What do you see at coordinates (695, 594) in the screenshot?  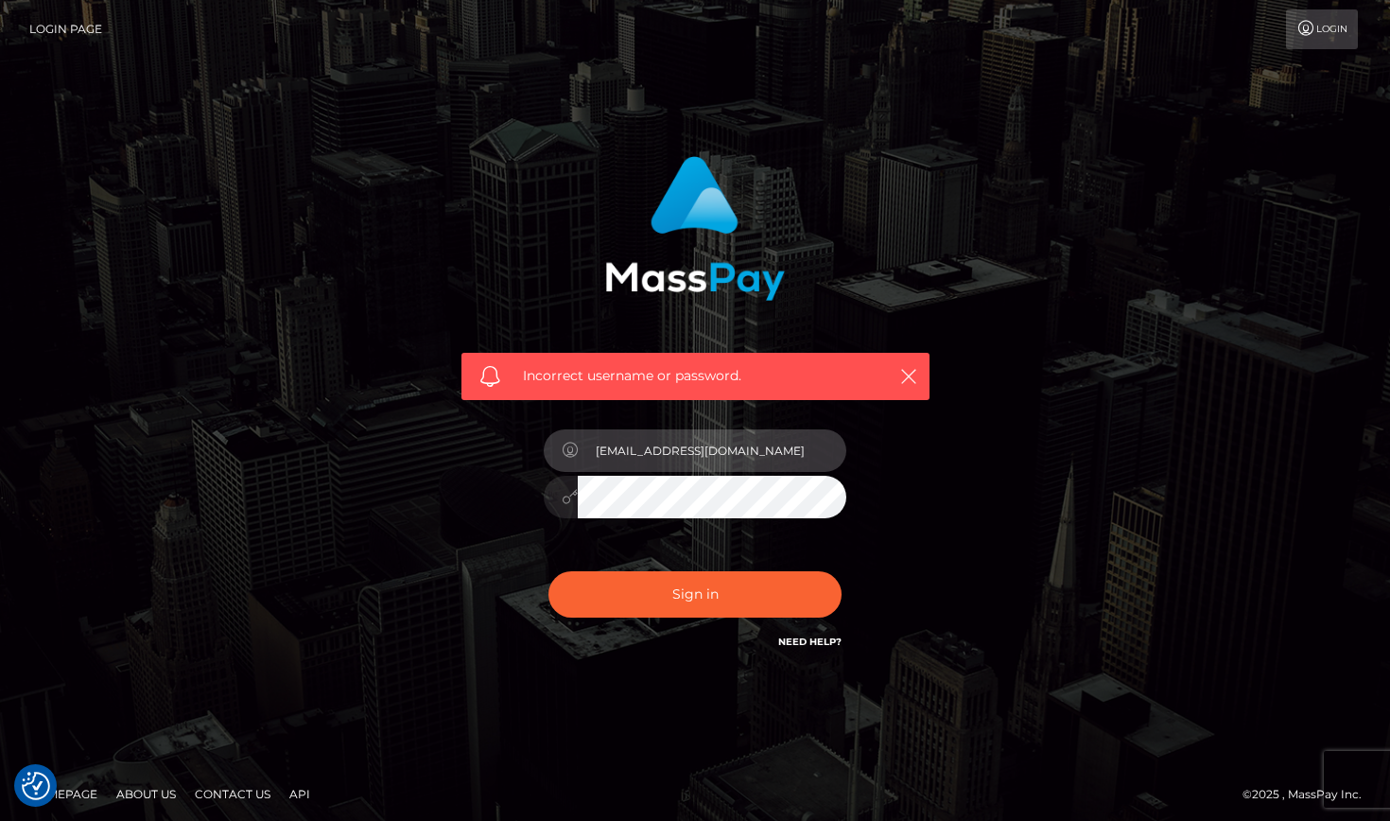 I see `button: Sign in` at bounding box center [695, 594].